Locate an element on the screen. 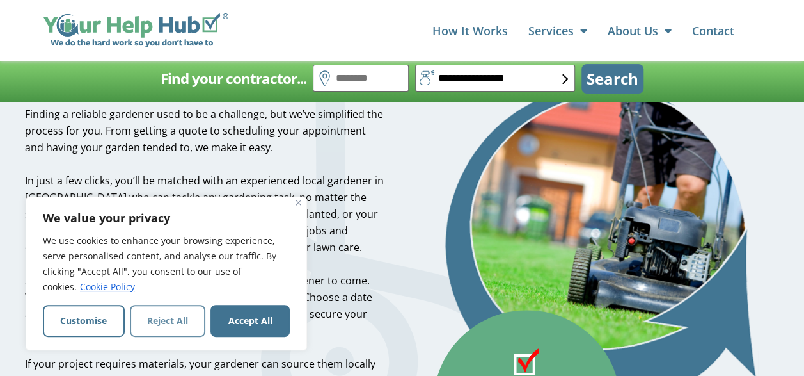  img: Your Help Hub Wide Logo is located at coordinates (136, 31).